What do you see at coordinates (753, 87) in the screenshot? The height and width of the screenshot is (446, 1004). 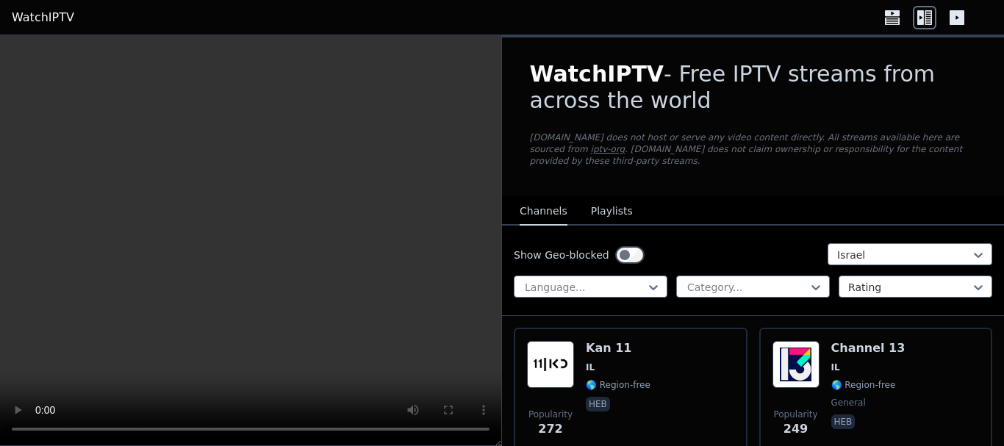 I see `h1: - Free IPTV streams from across the world` at bounding box center [753, 87].